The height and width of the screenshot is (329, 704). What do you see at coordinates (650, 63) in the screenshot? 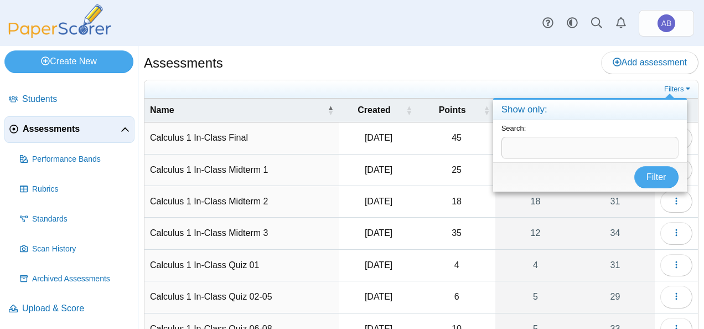
I see `a: Add assessment` at bounding box center [650, 63].